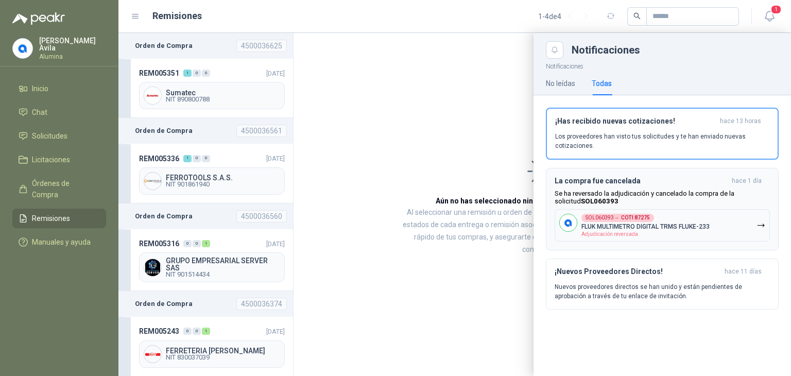 The image size is (791, 376). What do you see at coordinates (769, 16) in the screenshot?
I see `button: 1` at bounding box center [769, 16].